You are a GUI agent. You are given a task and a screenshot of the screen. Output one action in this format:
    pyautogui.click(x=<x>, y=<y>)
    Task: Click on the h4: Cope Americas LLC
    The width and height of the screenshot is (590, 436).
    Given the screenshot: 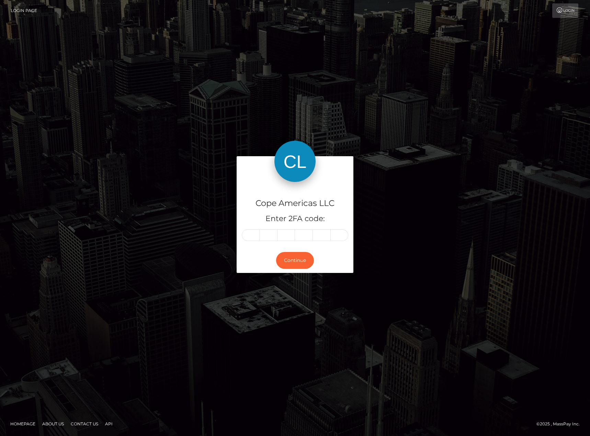 What is the action you would take?
    pyautogui.click(x=295, y=203)
    